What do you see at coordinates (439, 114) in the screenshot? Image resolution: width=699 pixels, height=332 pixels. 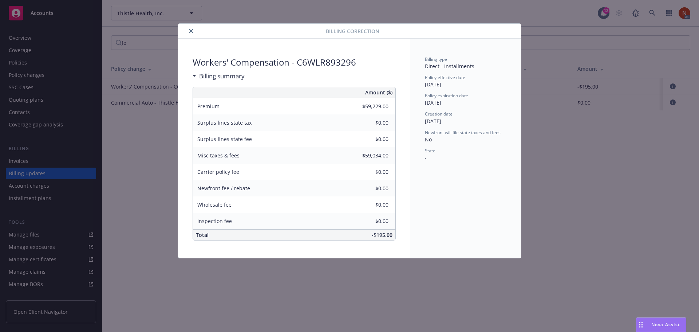 I see `span: Creation date` at bounding box center [439, 114].